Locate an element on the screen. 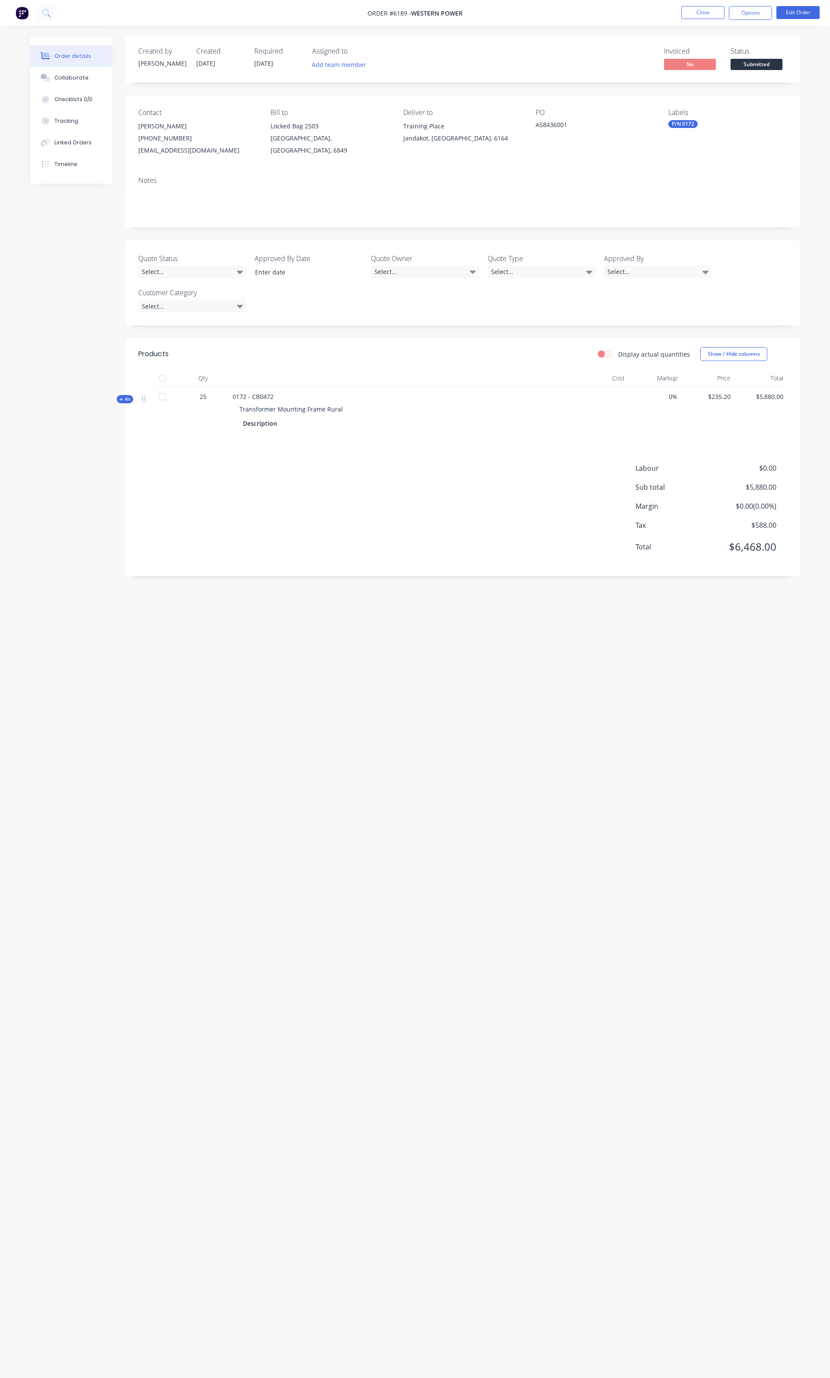  button: Collaborate is located at coordinates (71, 78).